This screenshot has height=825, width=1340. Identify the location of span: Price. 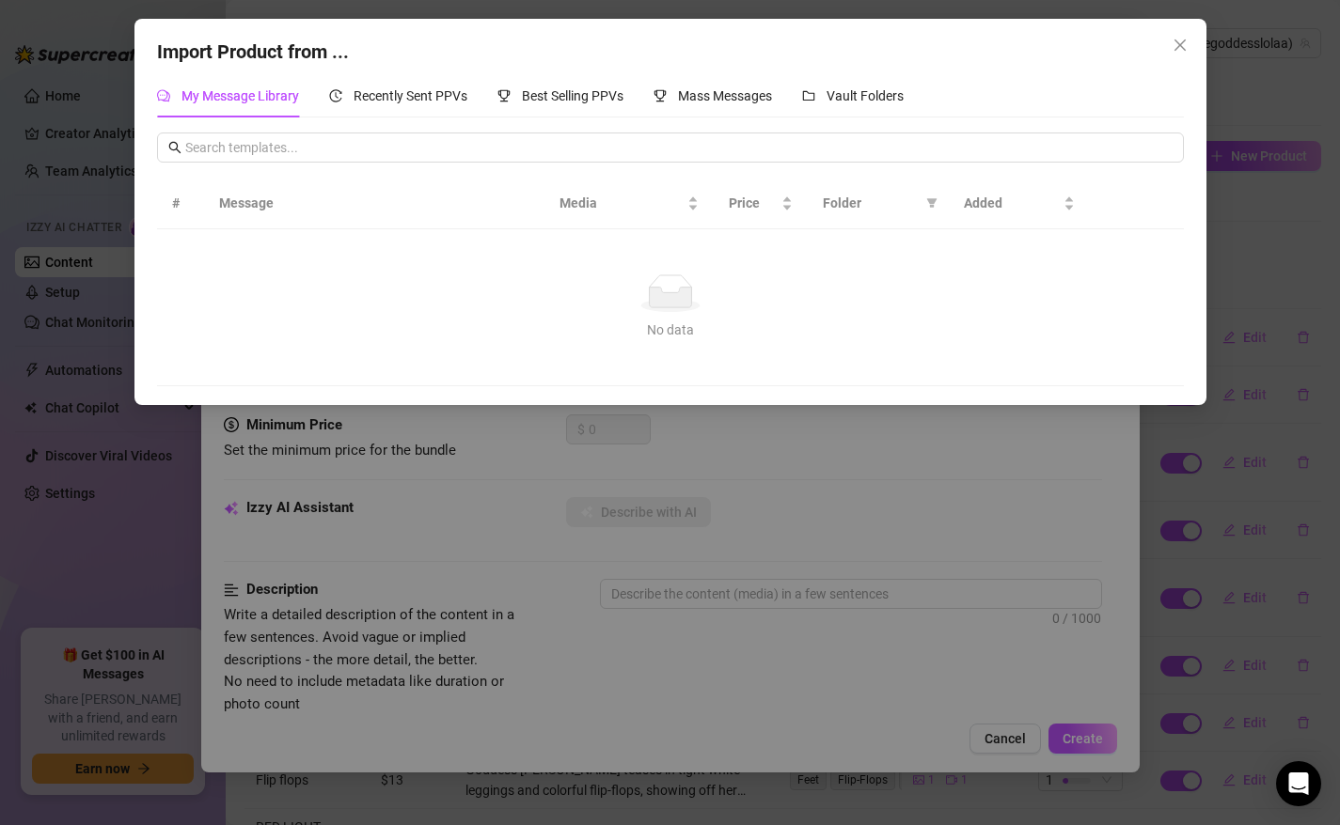
(753, 203).